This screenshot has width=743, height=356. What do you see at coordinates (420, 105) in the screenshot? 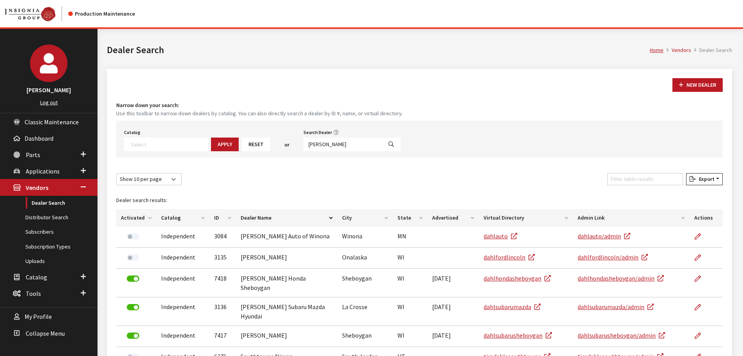
I see `h4: Narrow down your search:` at bounding box center [420, 105].